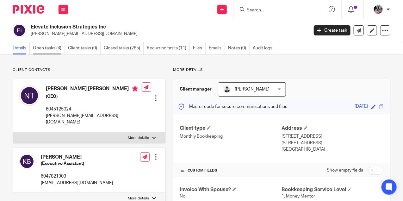  I want to click on input: Search, so click(275, 10).